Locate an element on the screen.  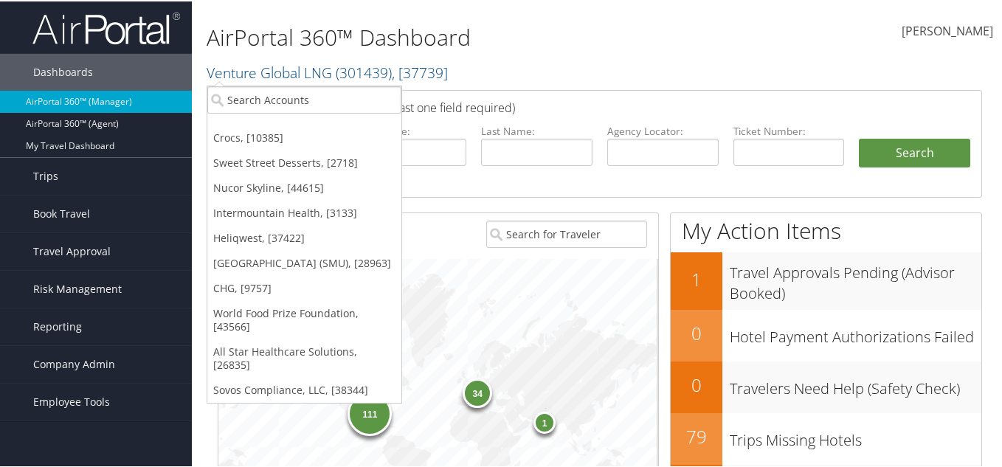
span: Travel Approval is located at coordinates (72, 250).